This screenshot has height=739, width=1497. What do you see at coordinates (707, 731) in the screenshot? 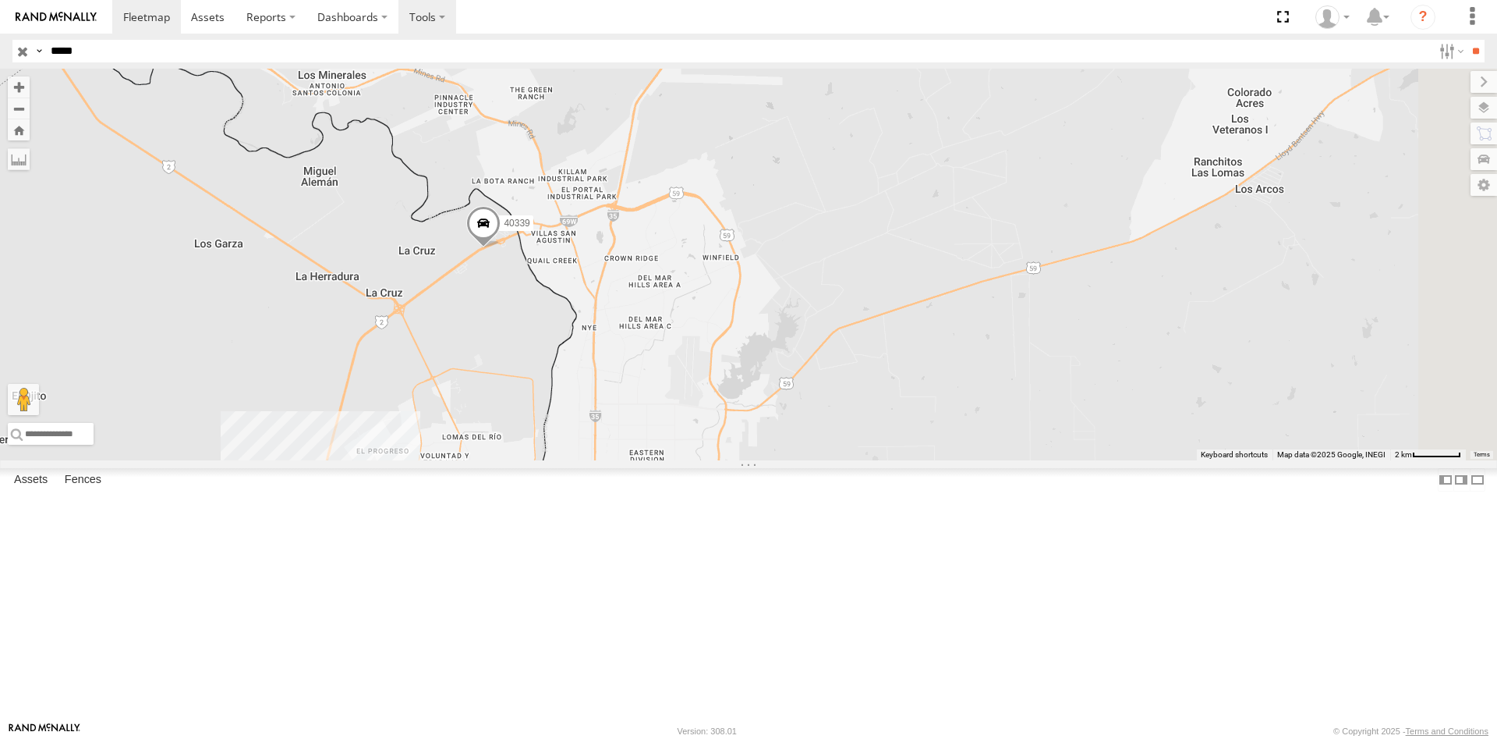
I see `div: Version: 308.01` at bounding box center [707, 731].